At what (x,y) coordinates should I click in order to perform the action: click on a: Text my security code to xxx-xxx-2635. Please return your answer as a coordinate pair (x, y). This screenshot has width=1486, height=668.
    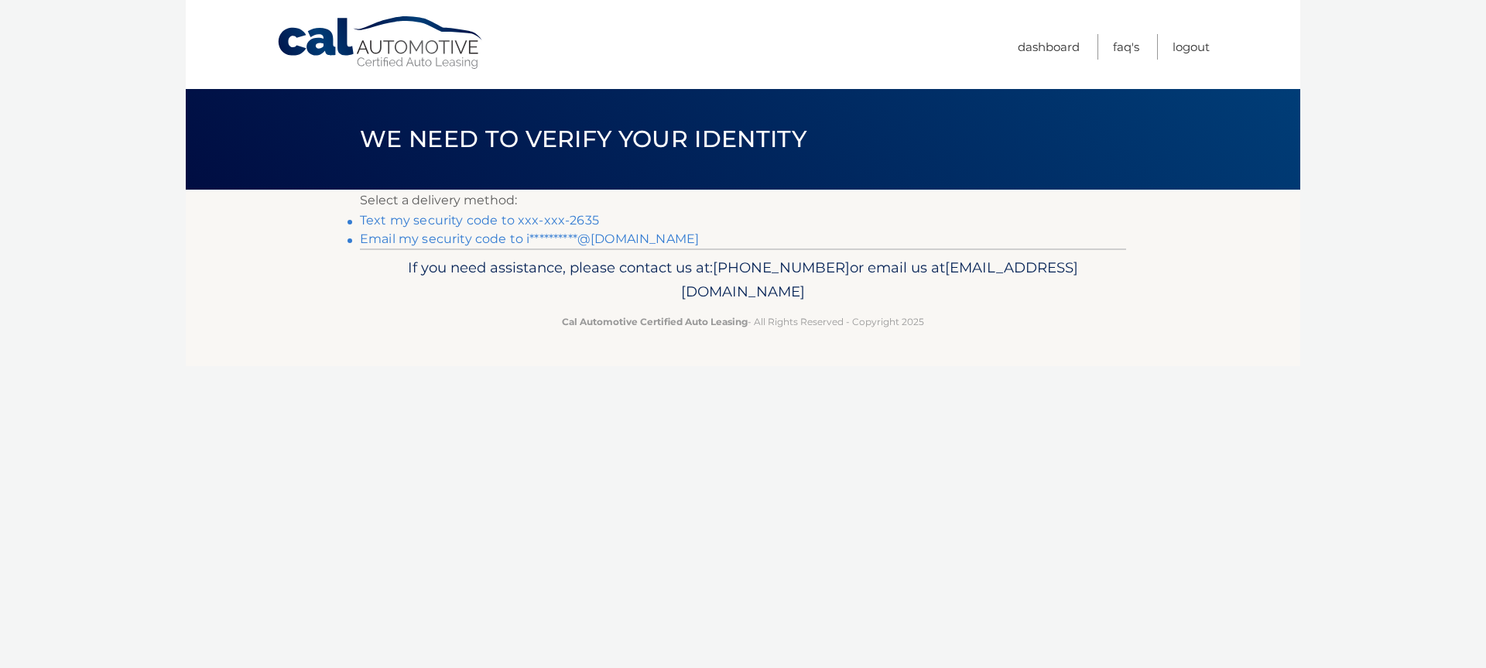
    Looking at the image, I should click on (479, 220).